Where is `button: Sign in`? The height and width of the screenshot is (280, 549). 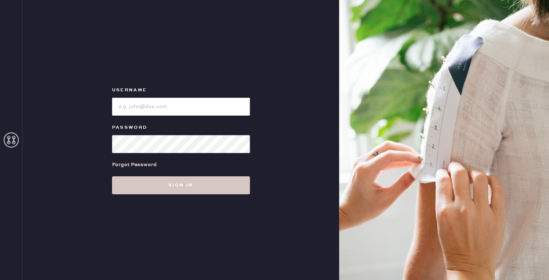
button: Sign in is located at coordinates (181, 186).